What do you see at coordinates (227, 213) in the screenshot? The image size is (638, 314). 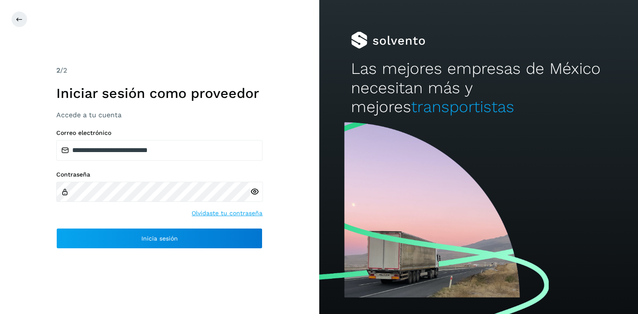 I see `a: Olvidaste tu contraseña` at bounding box center [227, 213].